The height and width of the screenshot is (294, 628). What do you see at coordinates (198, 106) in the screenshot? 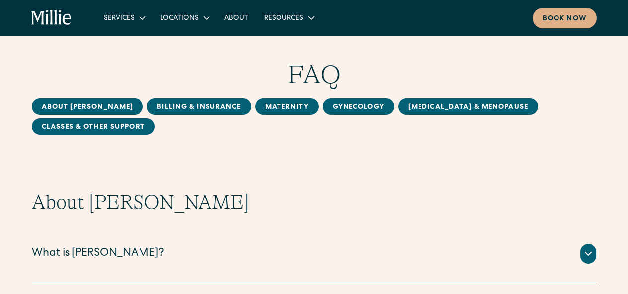
I see `a: Billing & Insurance` at bounding box center [198, 106].